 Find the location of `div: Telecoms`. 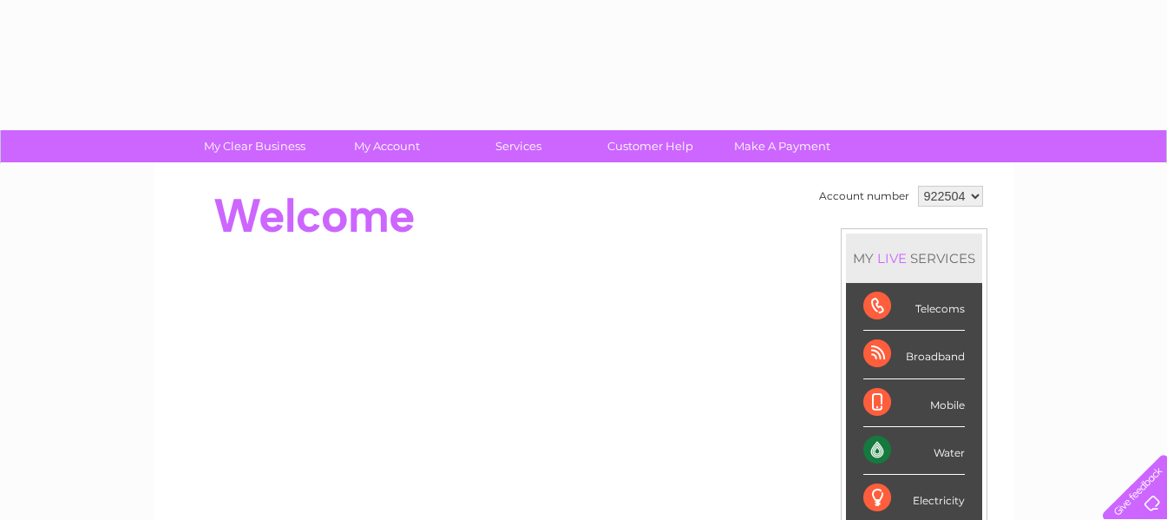

div: Telecoms is located at coordinates (914, 306).